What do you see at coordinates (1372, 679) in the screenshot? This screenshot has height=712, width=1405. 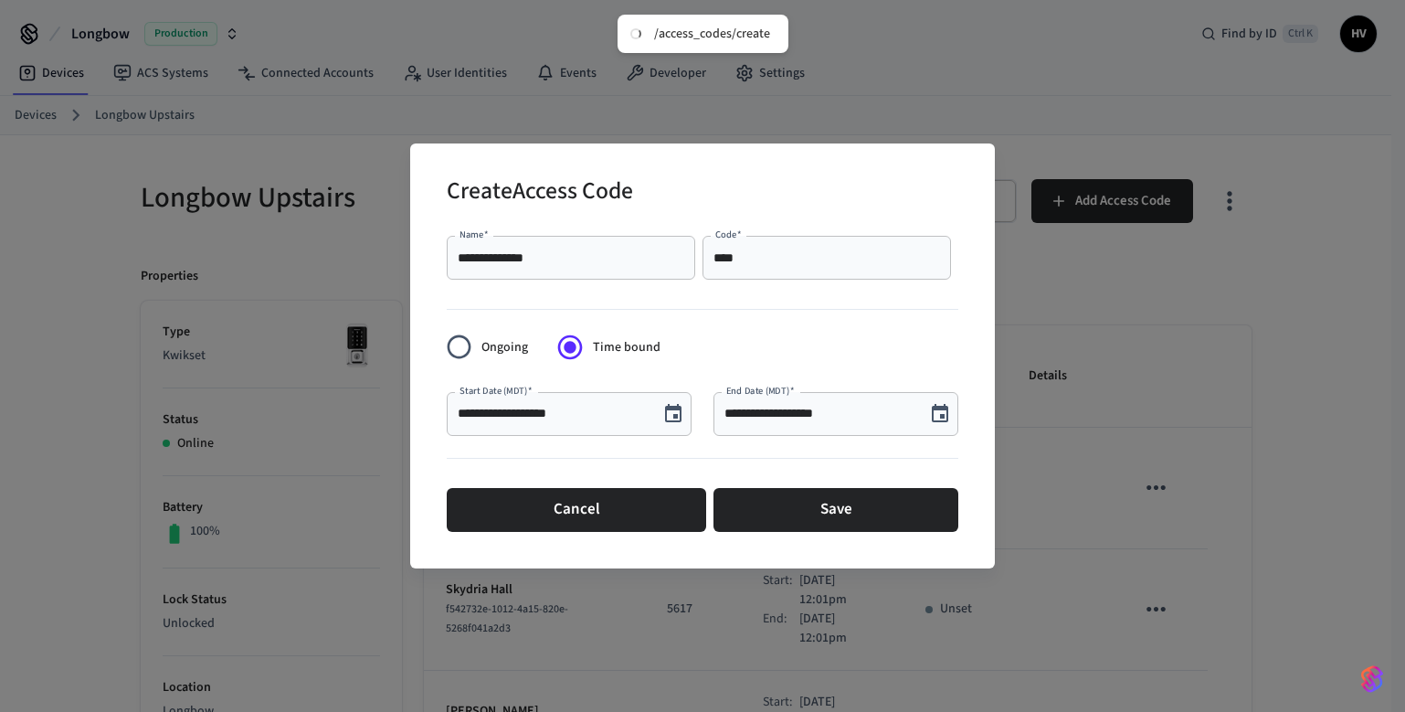 I see `img: SeamLogoGradient.69752ec5.svg` at bounding box center [1372, 679].